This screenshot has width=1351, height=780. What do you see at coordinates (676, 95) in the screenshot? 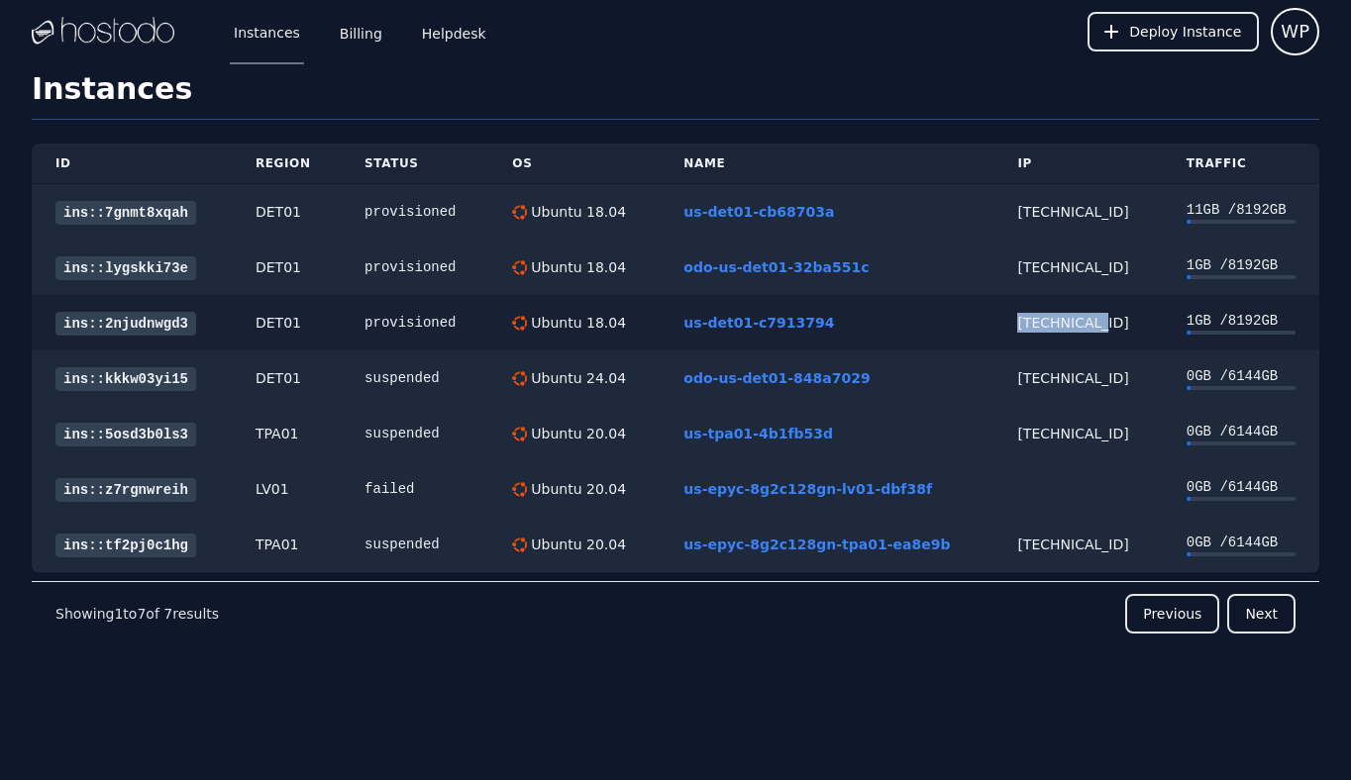
I see `h1: Instances` at bounding box center [676, 95].